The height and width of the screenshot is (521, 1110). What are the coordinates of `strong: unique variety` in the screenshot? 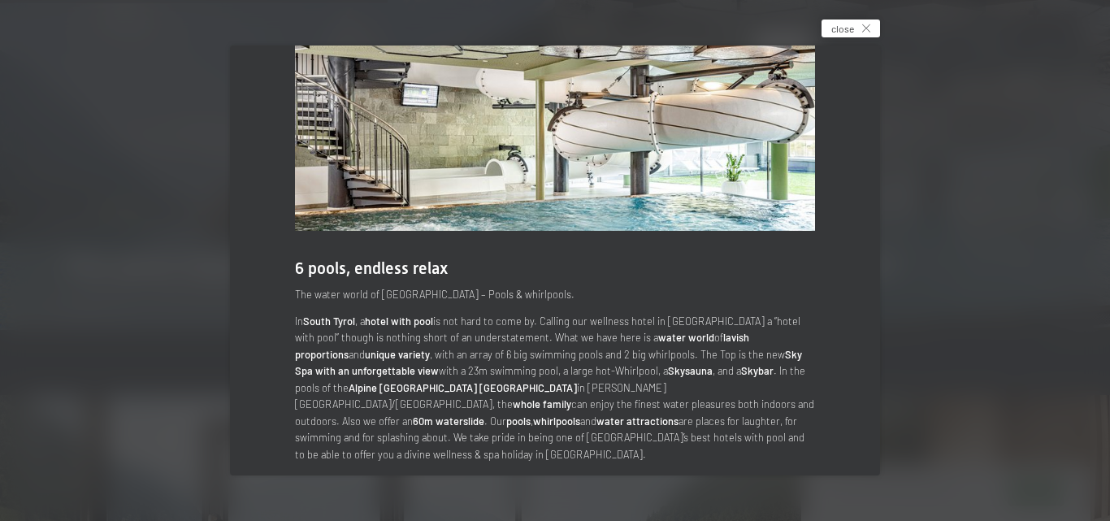 It's located at (397, 354).